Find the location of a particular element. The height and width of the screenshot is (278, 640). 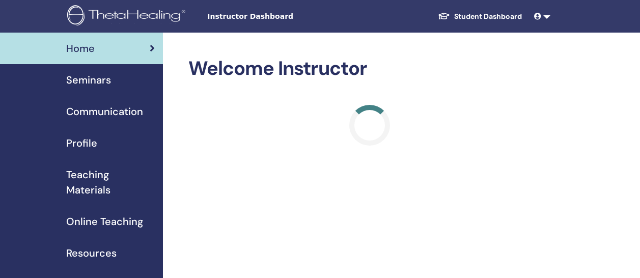

span: Teaching Materials is located at coordinates (111, 182).